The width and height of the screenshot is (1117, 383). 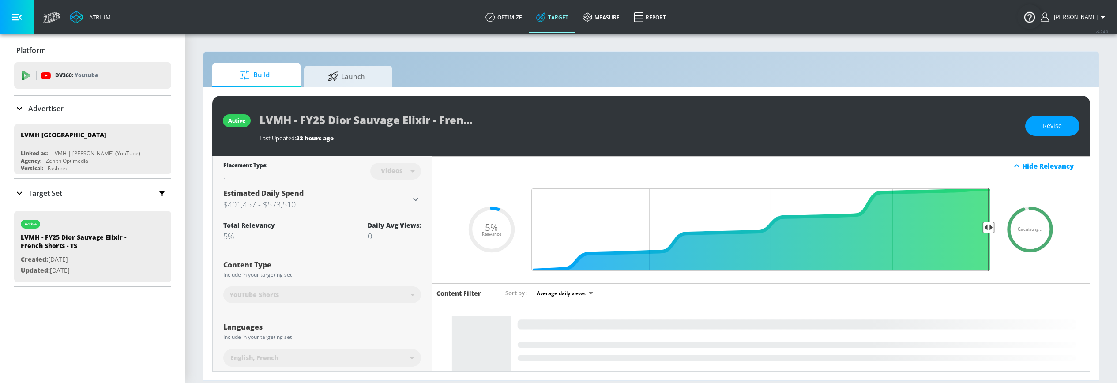 What do you see at coordinates (394, 225) in the screenshot?
I see `div: Daily Avg Views:` at bounding box center [394, 225].